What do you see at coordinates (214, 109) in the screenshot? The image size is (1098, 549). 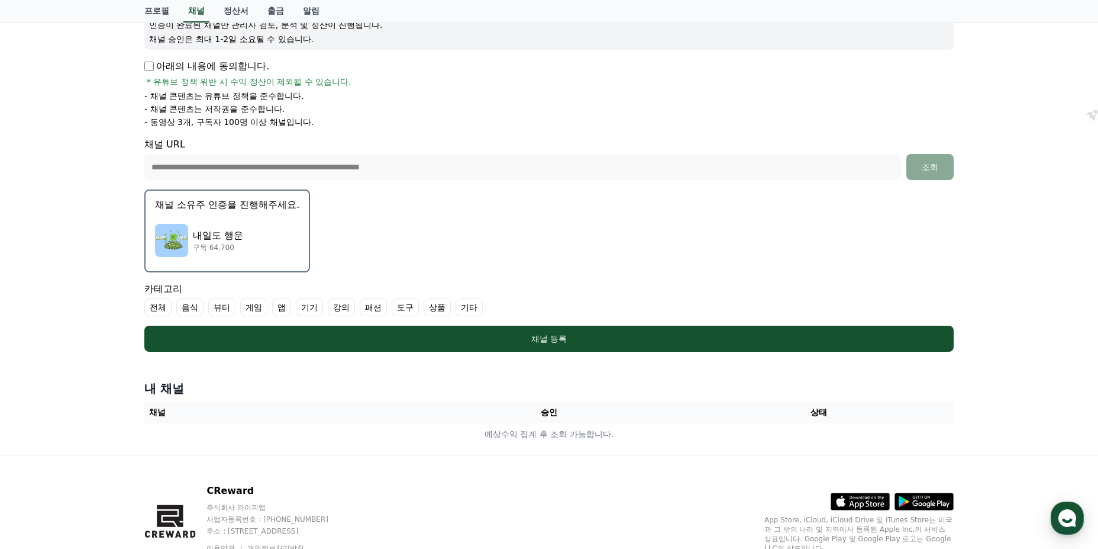 I see `p: - 채널 콘텐츠는 저작권을 준수합니다.` at bounding box center [214, 109].